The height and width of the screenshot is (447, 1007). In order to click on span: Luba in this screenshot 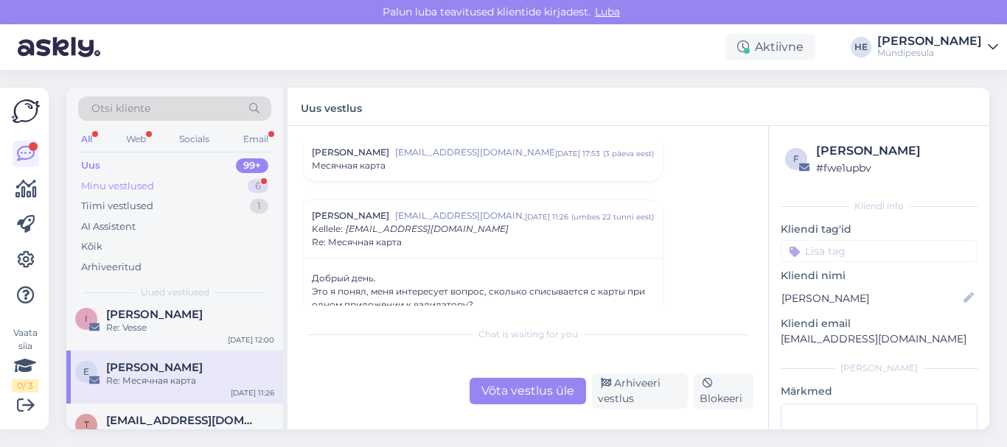, I will do `click(607, 12)`.